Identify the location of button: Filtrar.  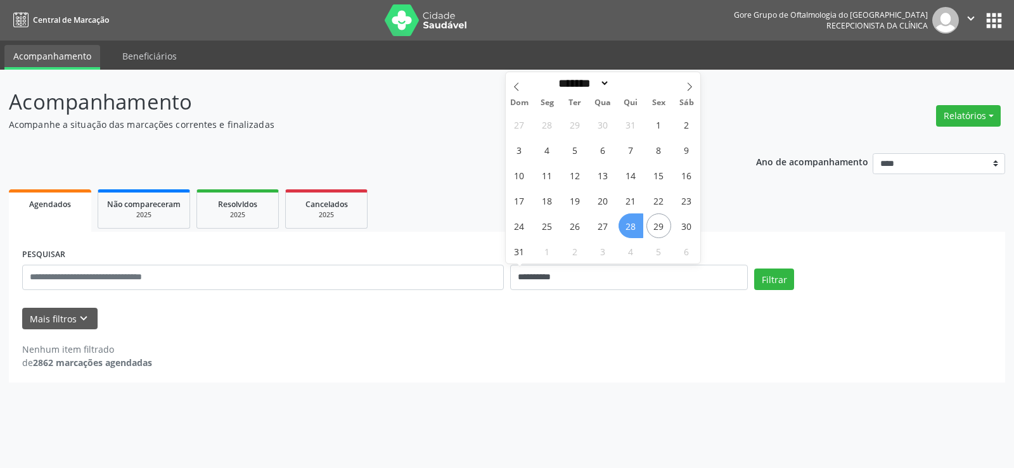
(774, 279).